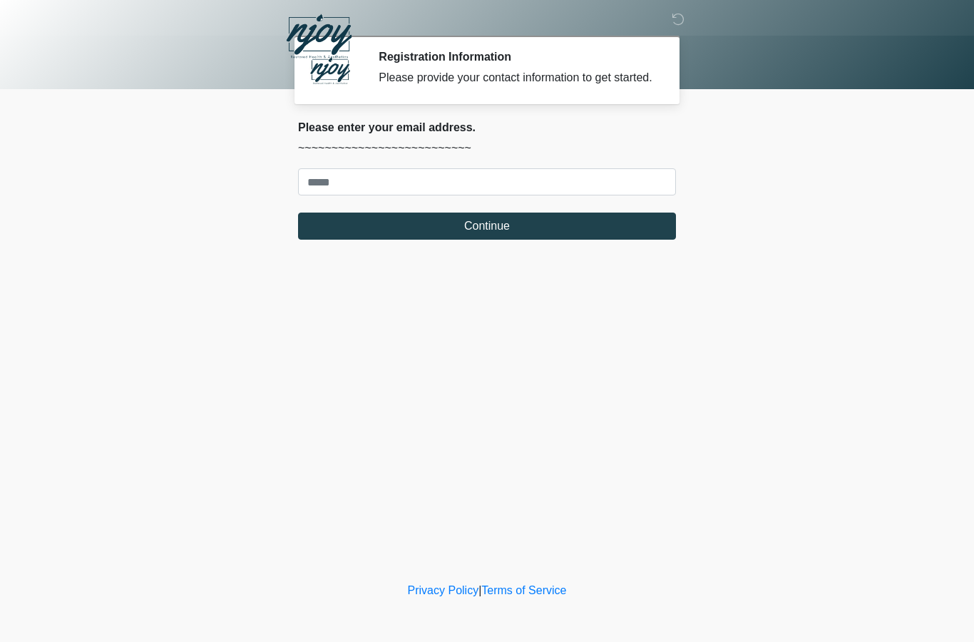 This screenshot has height=642, width=974. What do you see at coordinates (487, 127) in the screenshot?
I see `h2: Please enter your email address.` at bounding box center [487, 127].